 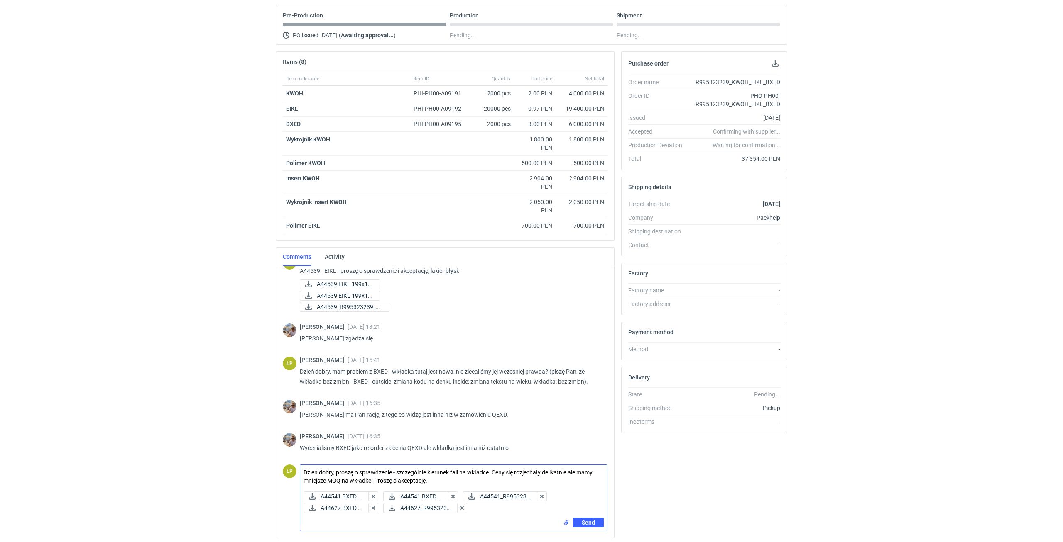 What do you see at coordinates (581, 109) in the screenshot?
I see `div: 19 400.00 PLN` at bounding box center [581, 109].